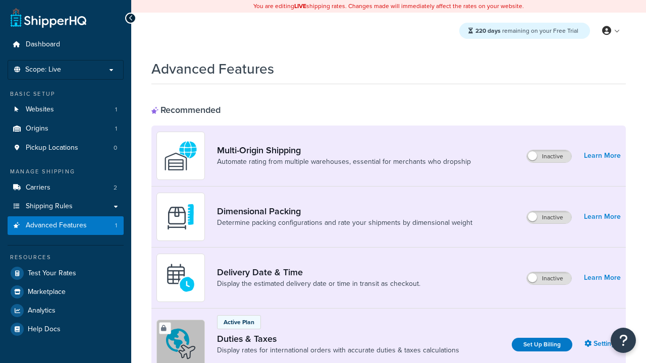 Image resolution: width=646 pixels, height=363 pixels. Describe the element at coordinates (66, 329) in the screenshot. I see `li: Help Docs` at that location.